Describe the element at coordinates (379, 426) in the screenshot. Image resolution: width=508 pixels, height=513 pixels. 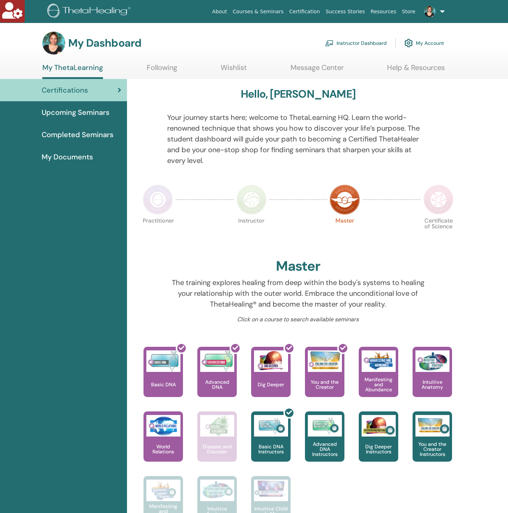
I see `img: Dig Deeper Instructors` at that location.